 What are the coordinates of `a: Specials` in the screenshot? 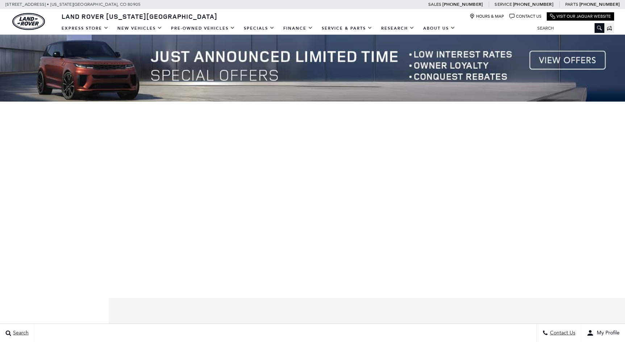 It's located at (259, 28).